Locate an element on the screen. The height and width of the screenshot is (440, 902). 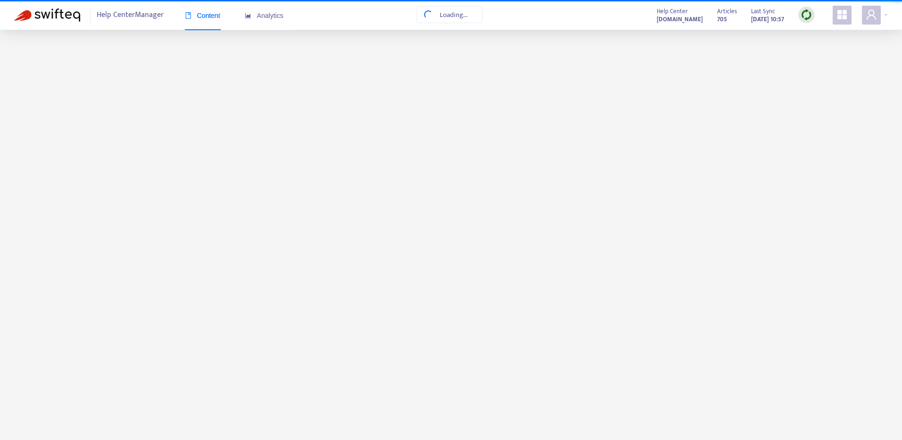
span: Help Center is located at coordinates (673, 11).